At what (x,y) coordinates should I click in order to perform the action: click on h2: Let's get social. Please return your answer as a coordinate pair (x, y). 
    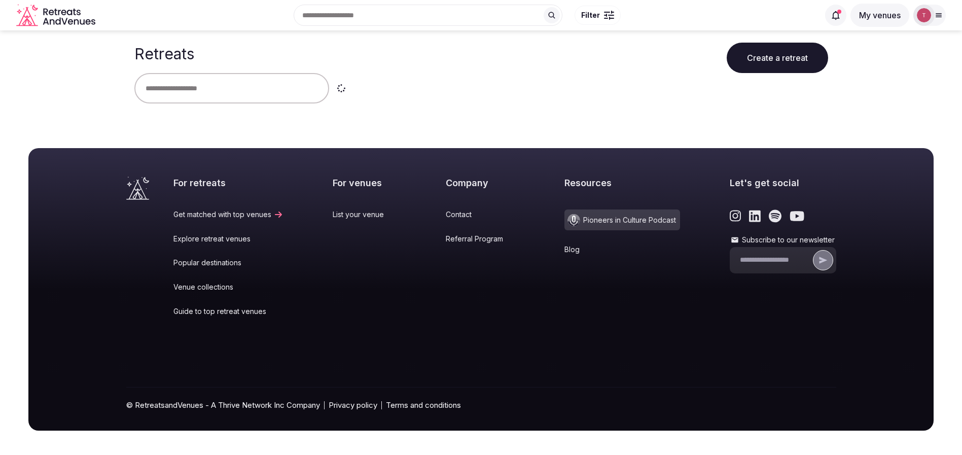
    Looking at the image, I should click on (783, 183).